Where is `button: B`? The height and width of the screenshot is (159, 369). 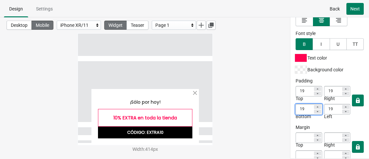 button: B is located at coordinates (304, 44).